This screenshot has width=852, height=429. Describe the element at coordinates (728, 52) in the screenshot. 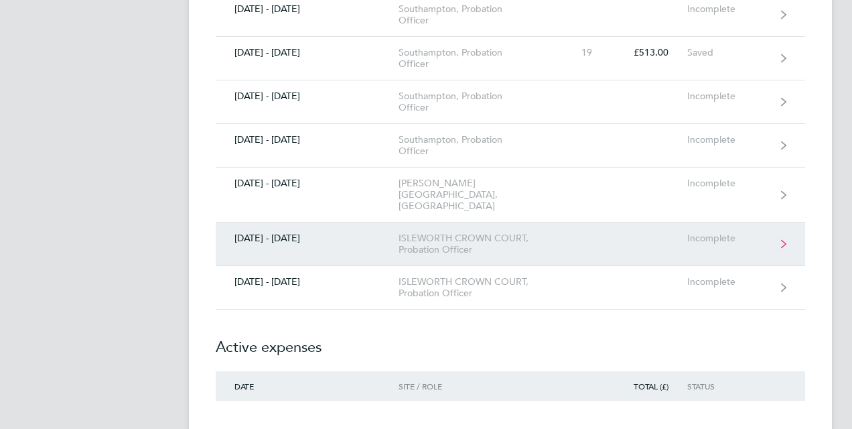

I see `div: Saved` at that location.